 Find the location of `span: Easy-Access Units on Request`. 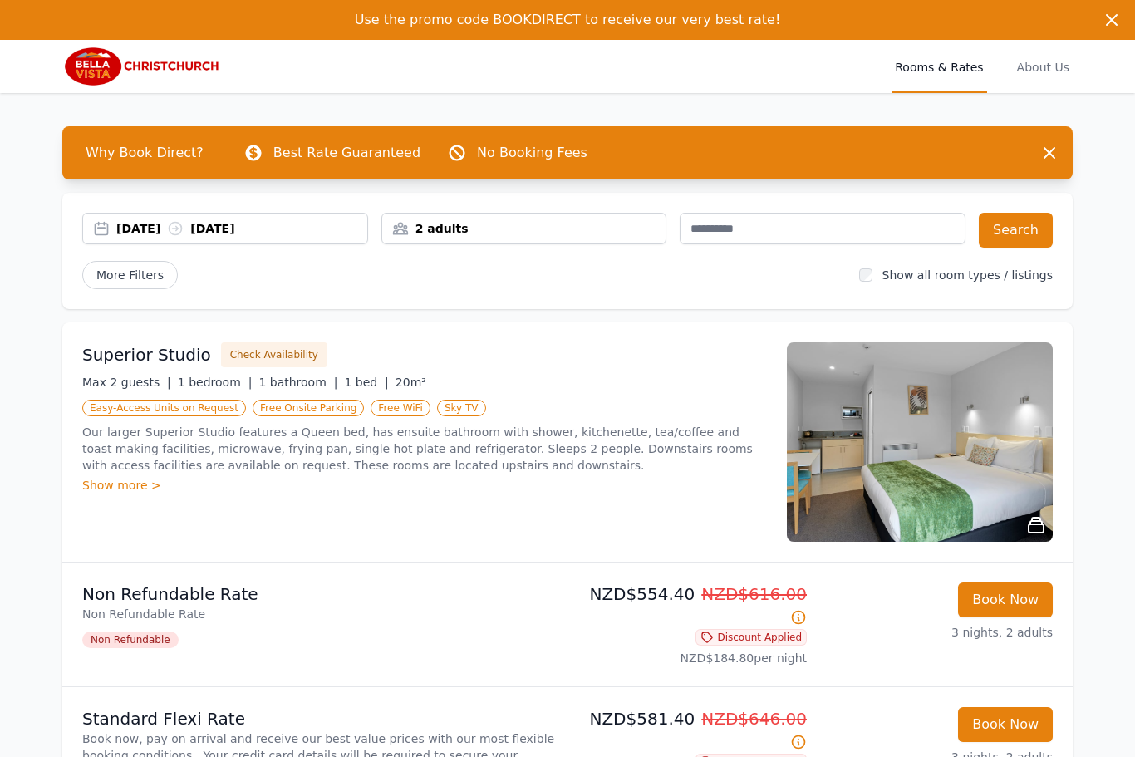

span: Easy-Access Units on Request is located at coordinates (164, 408).